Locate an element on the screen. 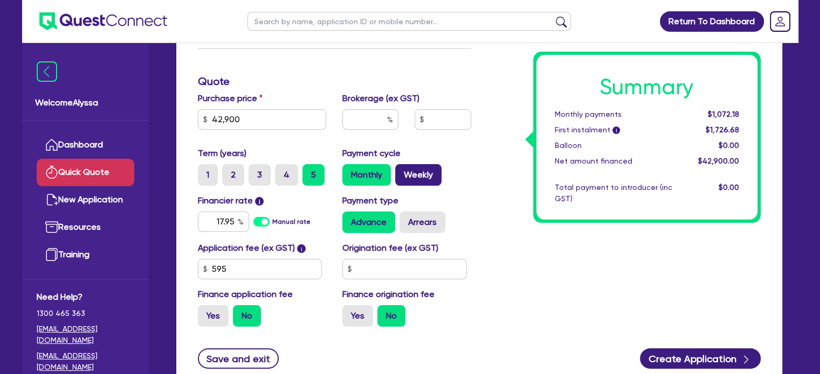  label: 4 is located at coordinates (286, 175).